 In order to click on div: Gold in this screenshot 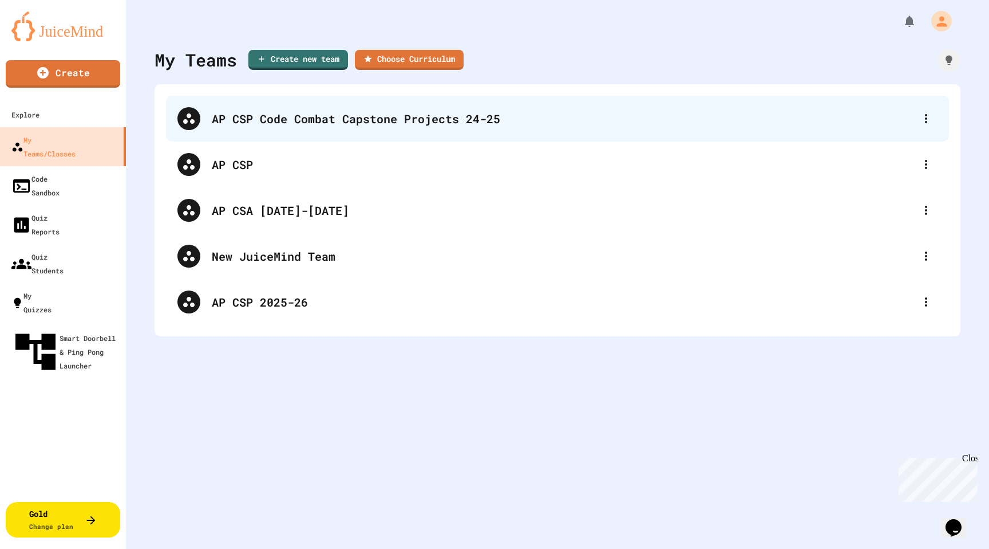, I will do `click(51, 519)`.